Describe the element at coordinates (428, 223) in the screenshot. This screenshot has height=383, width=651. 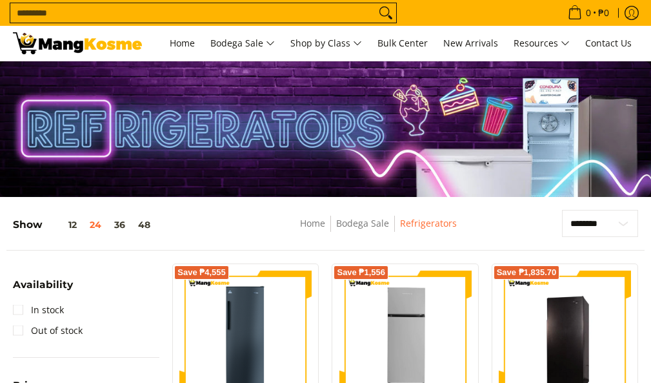
I see `a: Refrigerators` at that location.